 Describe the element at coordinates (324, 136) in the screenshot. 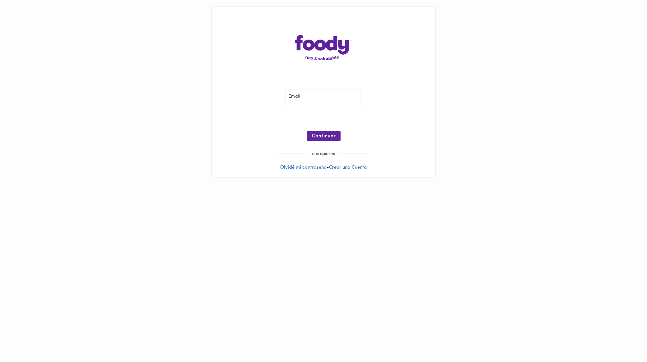

I see `button: Continuar` at that location.